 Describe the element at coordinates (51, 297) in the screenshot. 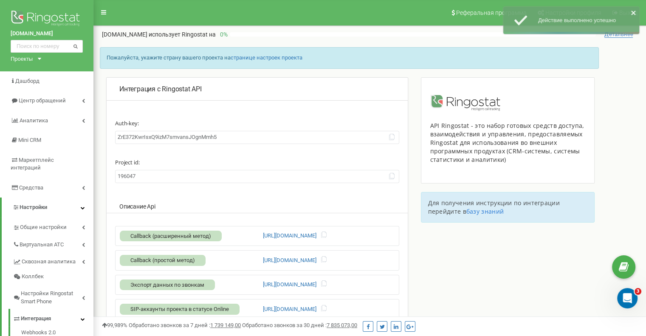

I see `span: Настройки Ringostat Smart Phone` at that location.